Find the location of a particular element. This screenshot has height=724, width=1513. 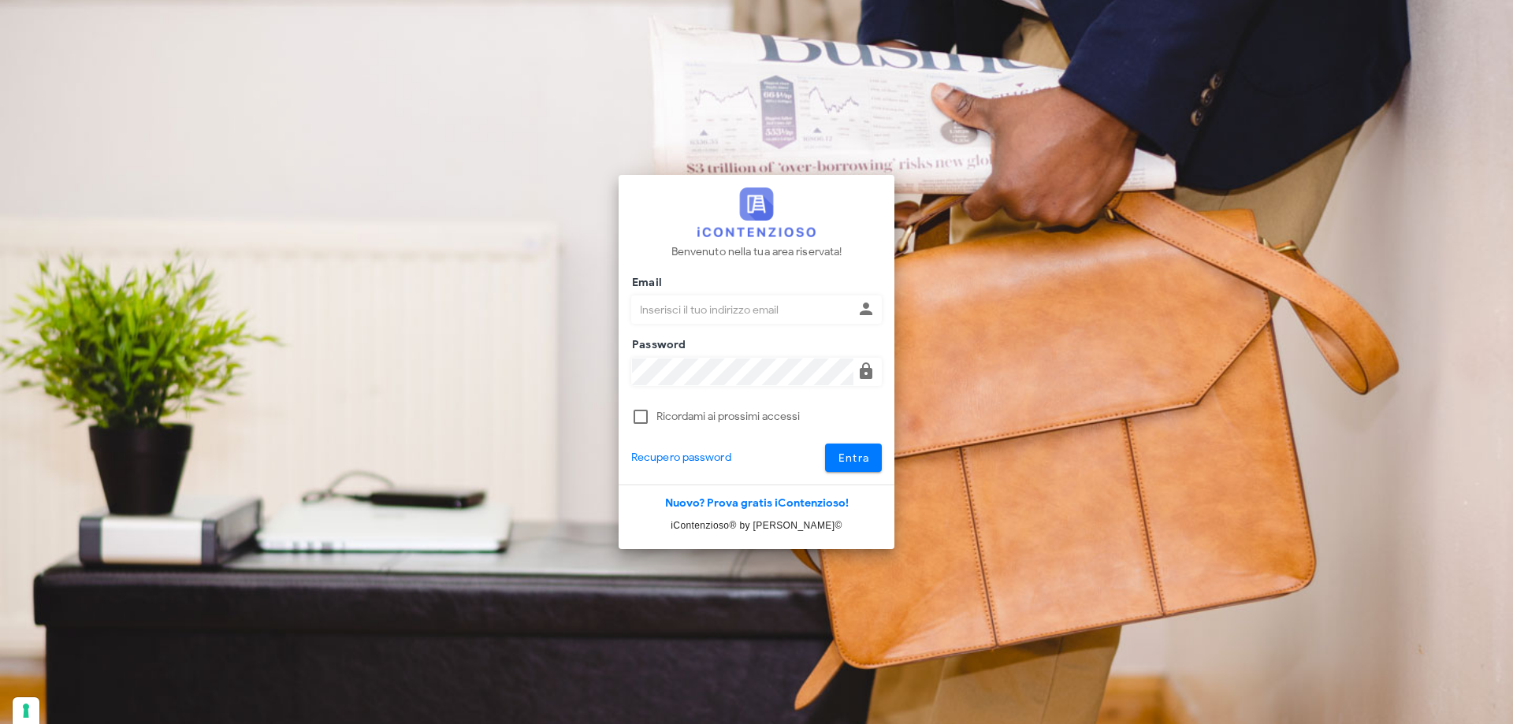

button: Entra is located at coordinates (853, 458).